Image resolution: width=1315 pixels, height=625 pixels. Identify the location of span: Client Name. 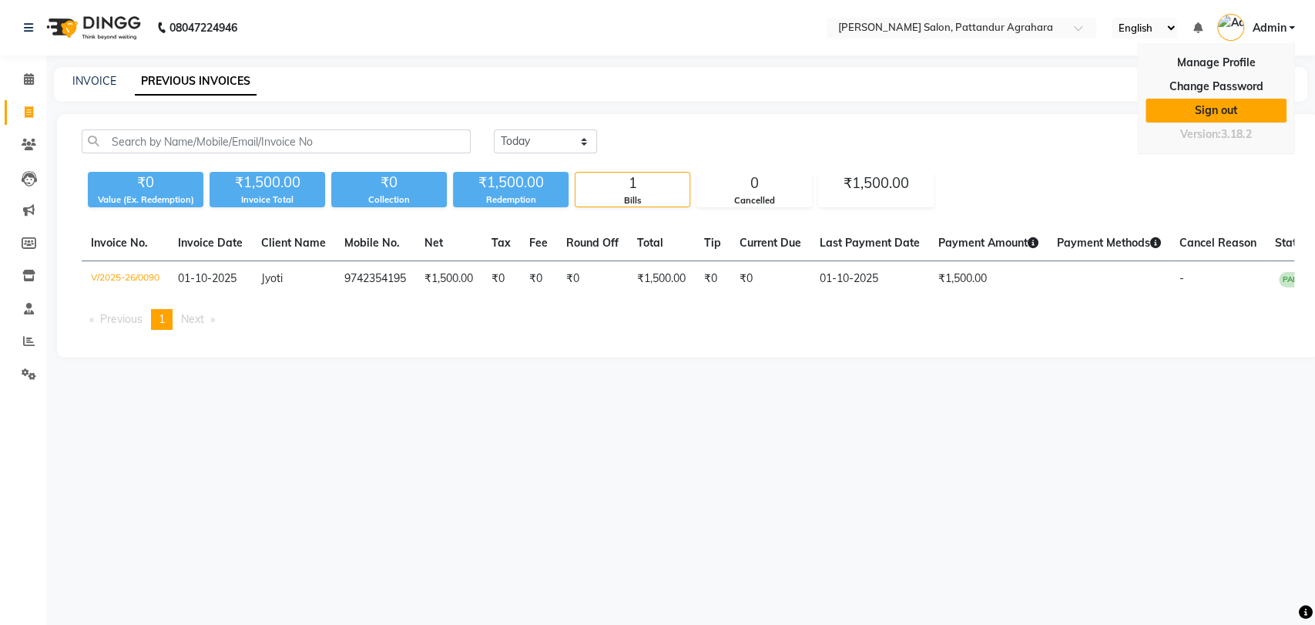
(294, 243).